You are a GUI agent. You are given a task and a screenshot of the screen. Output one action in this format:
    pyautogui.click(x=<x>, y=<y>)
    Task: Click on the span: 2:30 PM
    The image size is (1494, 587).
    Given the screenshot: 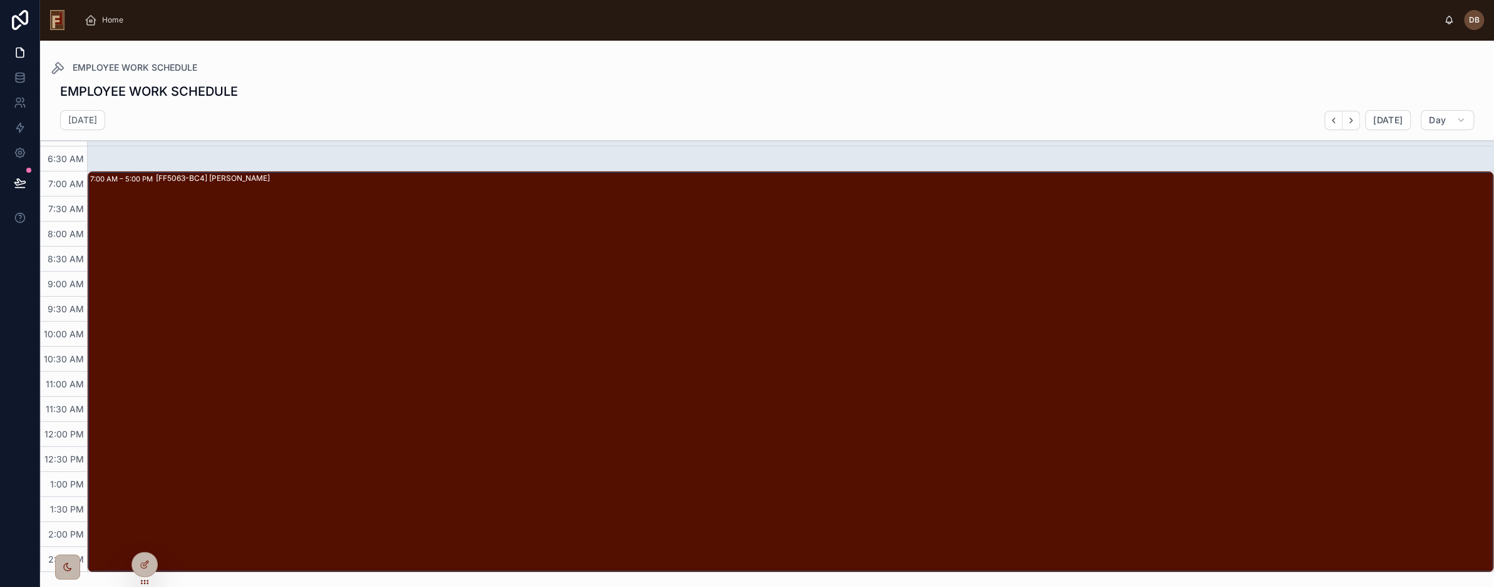 What is the action you would take?
    pyautogui.click(x=66, y=559)
    